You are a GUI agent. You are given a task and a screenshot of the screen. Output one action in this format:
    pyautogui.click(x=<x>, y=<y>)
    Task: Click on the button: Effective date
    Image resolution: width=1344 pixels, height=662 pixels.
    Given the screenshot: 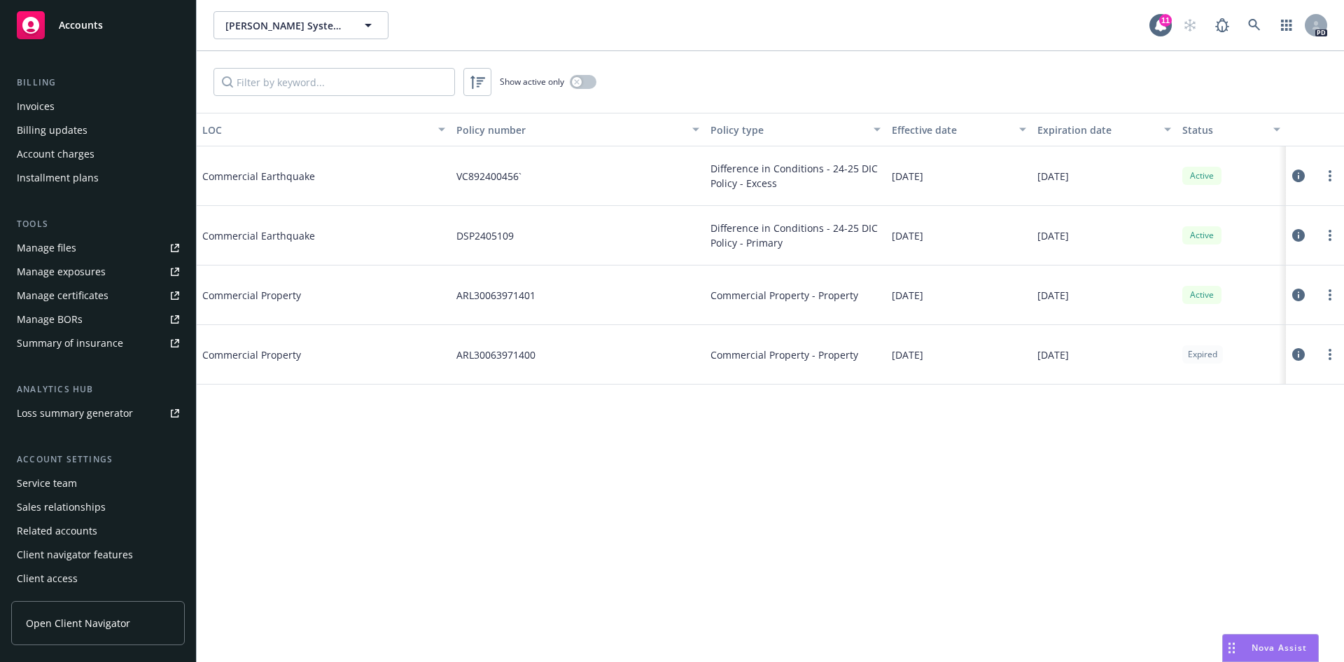 What is the action you would take?
    pyautogui.click(x=958, y=130)
    